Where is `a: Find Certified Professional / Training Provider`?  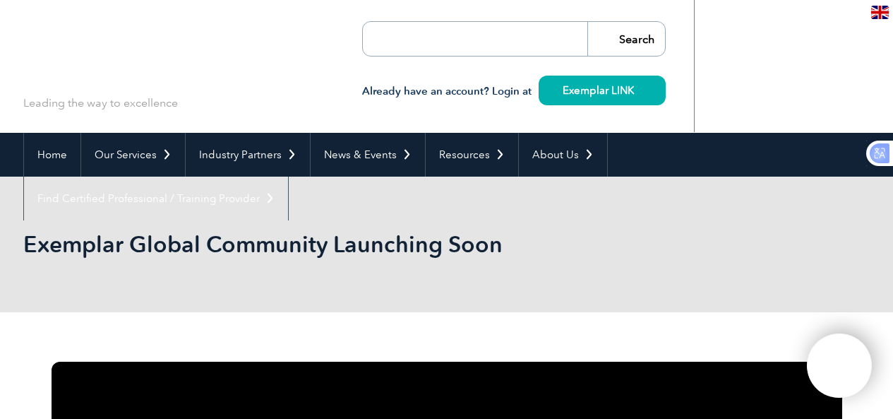 a: Find Certified Professional / Training Provider is located at coordinates (156, 198).